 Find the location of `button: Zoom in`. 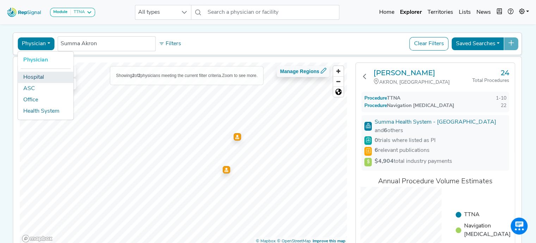

button: Zoom in is located at coordinates (338, 71).